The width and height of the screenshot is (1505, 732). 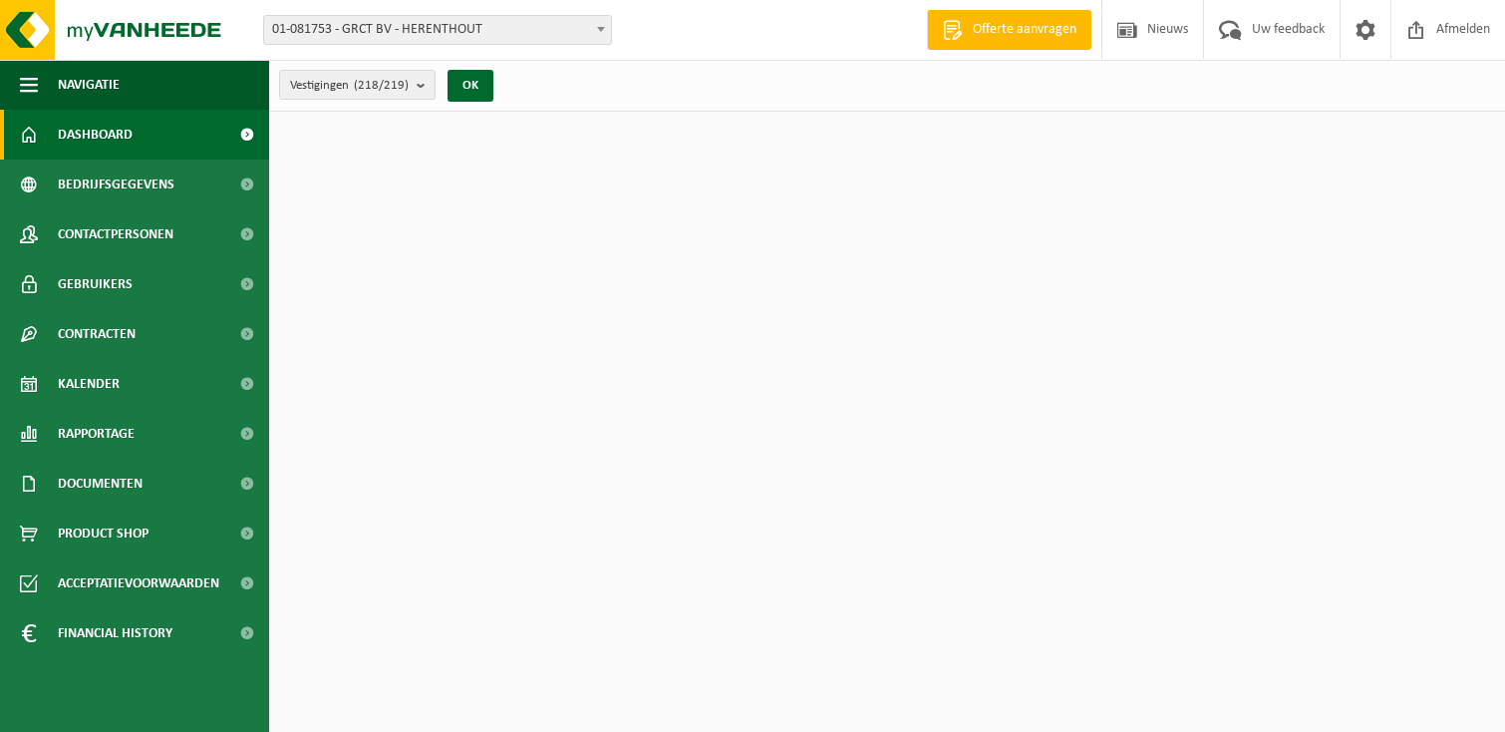 I want to click on count: (218/219), so click(x=381, y=85).